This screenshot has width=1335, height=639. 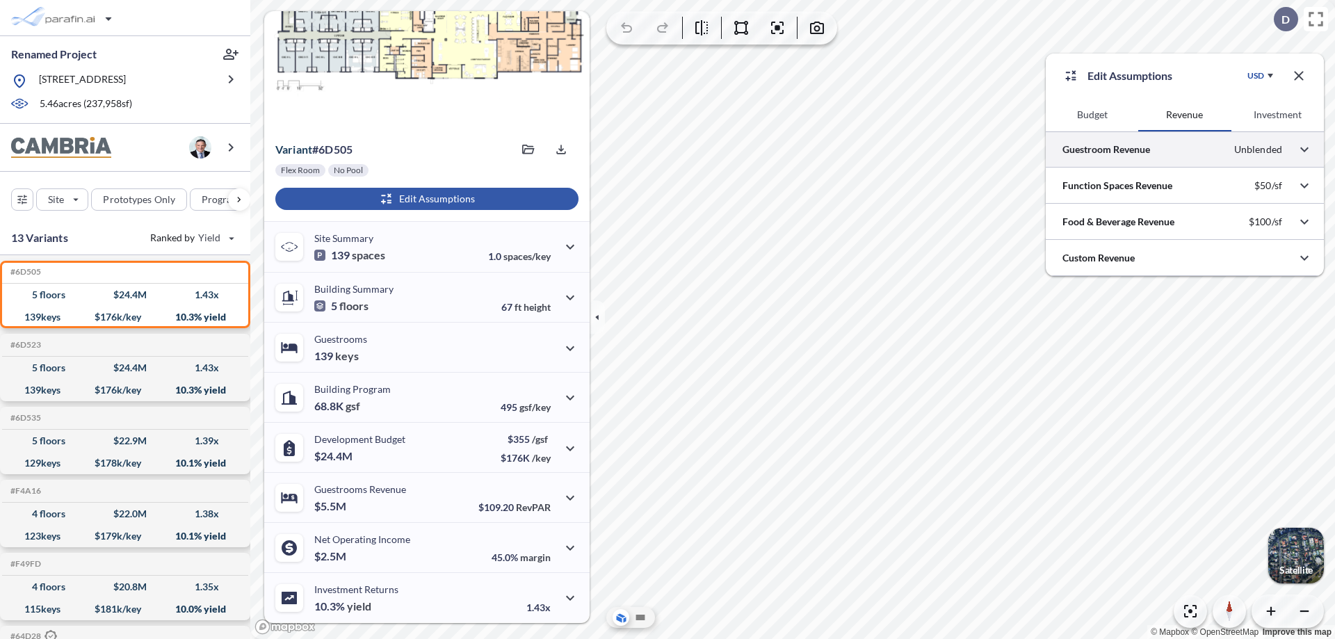 What do you see at coordinates (191, 238) in the screenshot?
I see `button: Ranked by Yield` at bounding box center [191, 238].